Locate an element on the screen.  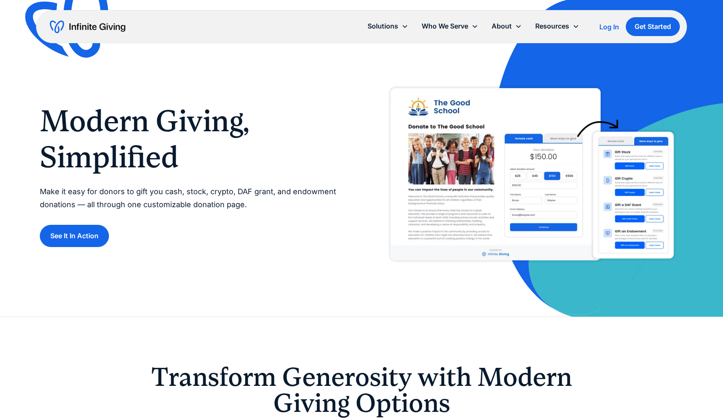
h1: Modern Giving, Simplified is located at coordinates (192, 139).